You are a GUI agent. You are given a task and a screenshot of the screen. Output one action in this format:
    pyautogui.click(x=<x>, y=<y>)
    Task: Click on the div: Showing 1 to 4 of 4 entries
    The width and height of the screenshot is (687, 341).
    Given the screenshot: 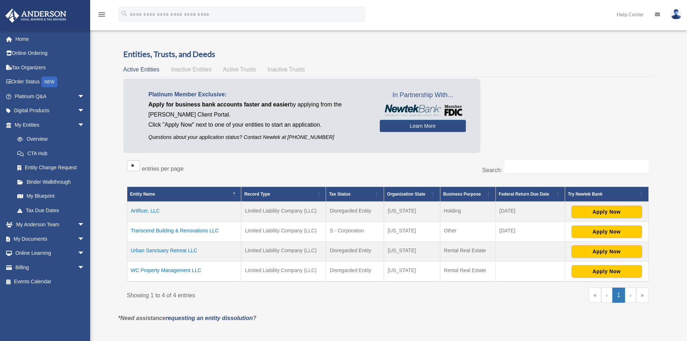 What is the action you would take?
    pyautogui.click(x=255, y=294)
    